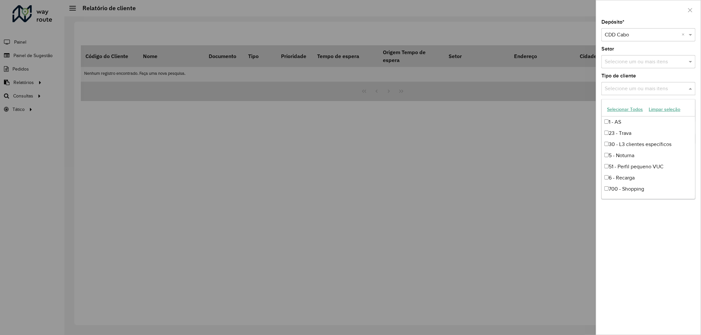 Image resolution: width=701 pixels, height=335 pixels. What do you see at coordinates (607, 49) in the screenshot?
I see `label: Setor` at bounding box center [607, 49].